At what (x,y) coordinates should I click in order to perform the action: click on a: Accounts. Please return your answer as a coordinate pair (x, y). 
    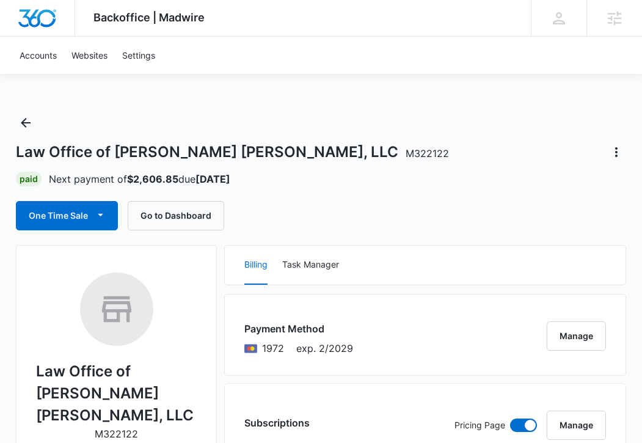
    Looking at the image, I should click on (38, 55).